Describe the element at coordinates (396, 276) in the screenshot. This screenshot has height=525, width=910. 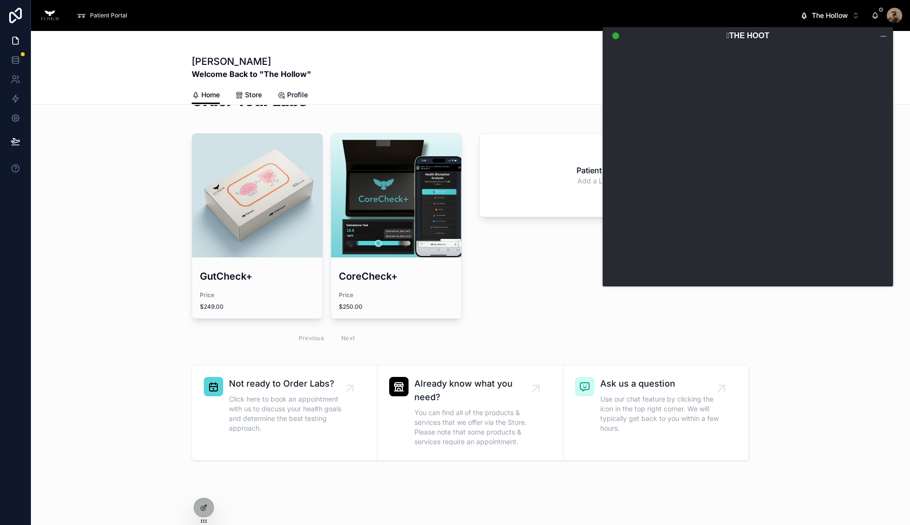
I see `h3: CoreCheck+` at that location.